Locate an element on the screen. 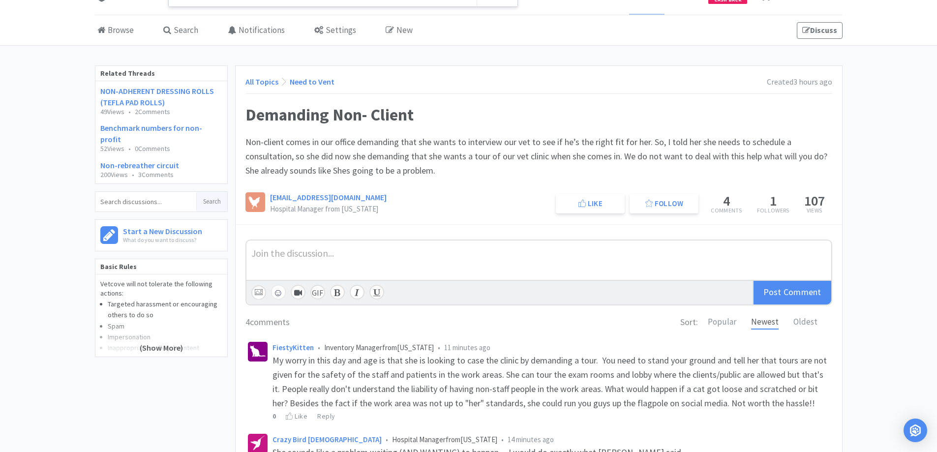 This screenshot has width=937, height=452. strong: 0 is located at coordinates (274, 416).